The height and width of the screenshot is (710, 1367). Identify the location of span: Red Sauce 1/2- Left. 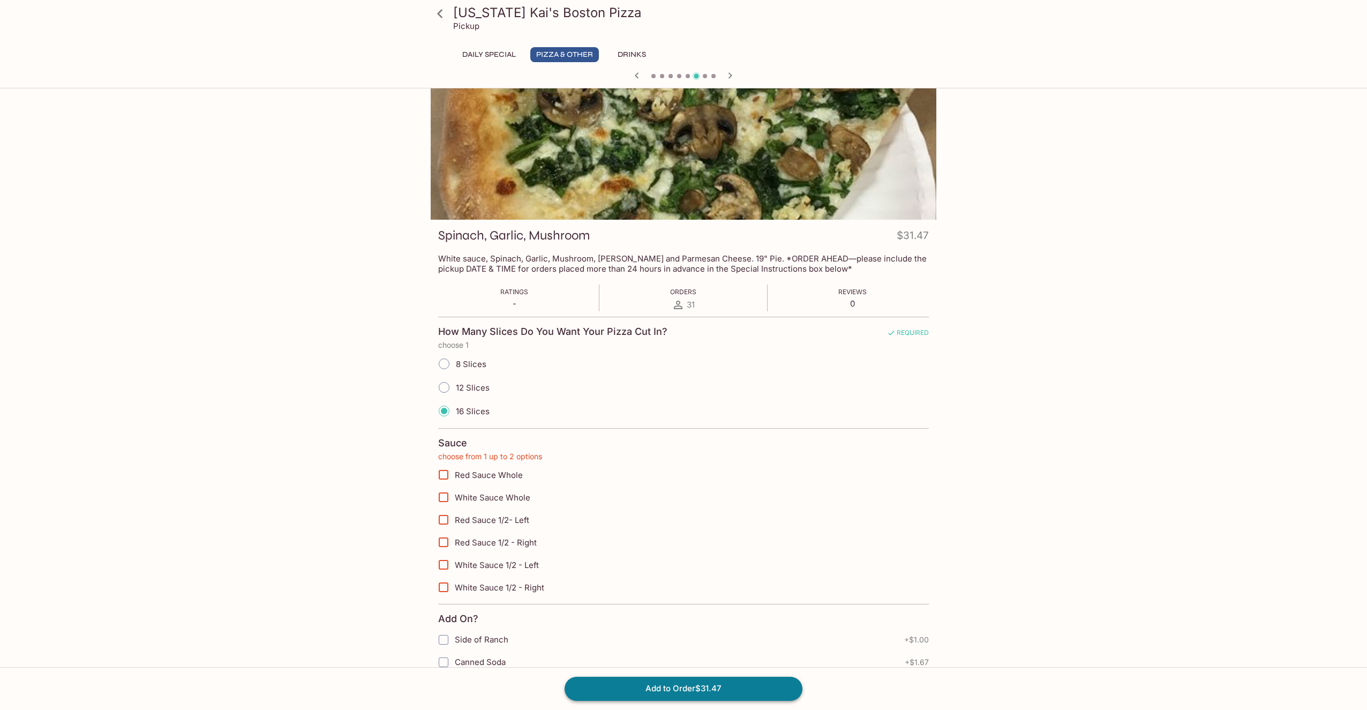
(492, 519).